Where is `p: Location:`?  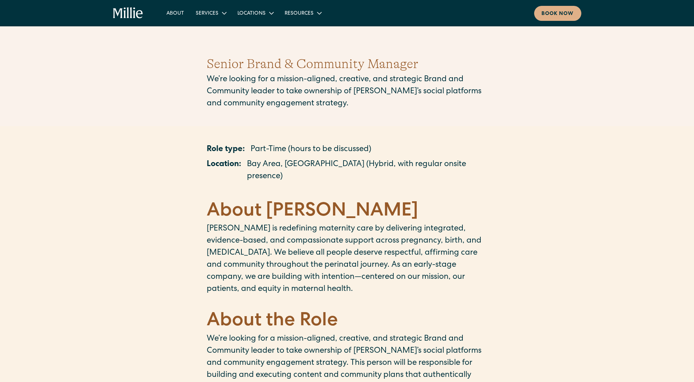
p: Location: is located at coordinates (224, 171).